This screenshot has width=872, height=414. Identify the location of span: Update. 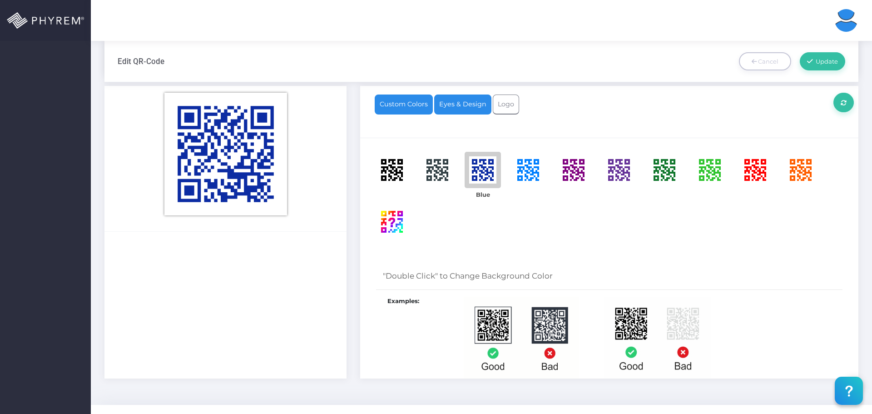
(825, 61).